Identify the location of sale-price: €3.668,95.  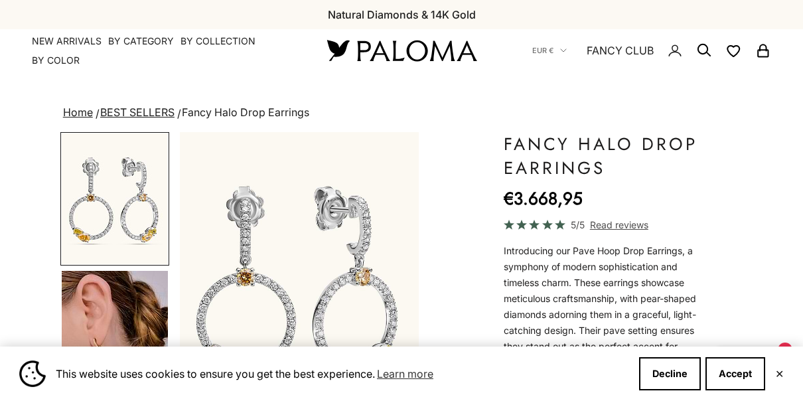
(543, 198).